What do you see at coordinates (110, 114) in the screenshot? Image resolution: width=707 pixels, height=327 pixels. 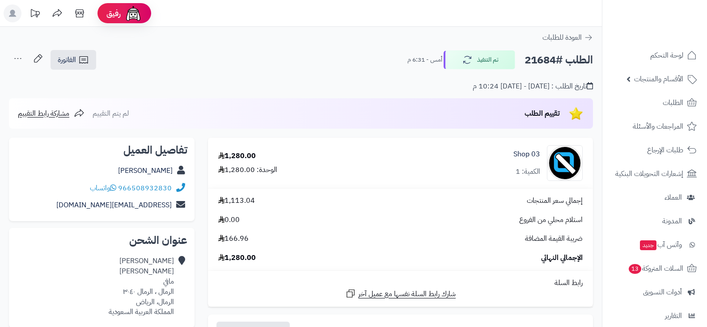 I see `span: لم يتم التقييم` at bounding box center [110, 114].